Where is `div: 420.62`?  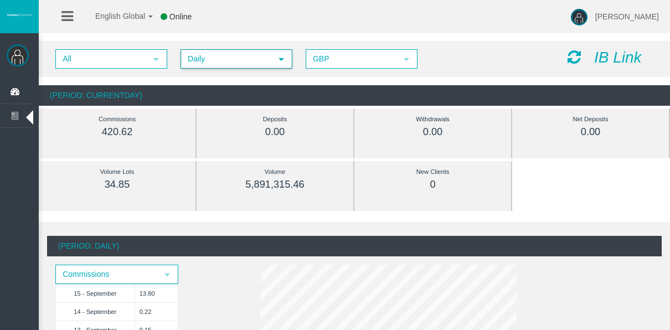
div: 420.62 is located at coordinates (117, 132).